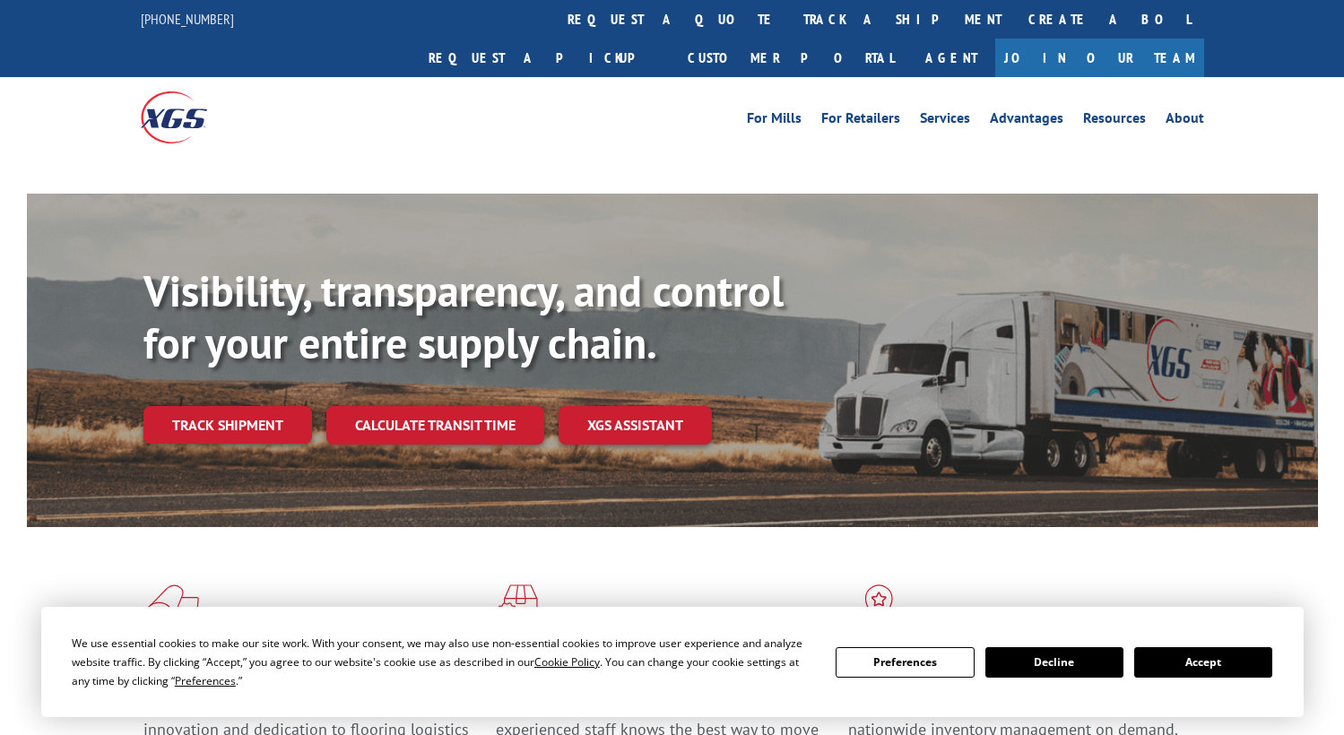 This screenshot has height=735, width=1344. Describe the element at coordinates (635, 425) in the screenshot. I see `a: XGS ASSISTANT` at that location.